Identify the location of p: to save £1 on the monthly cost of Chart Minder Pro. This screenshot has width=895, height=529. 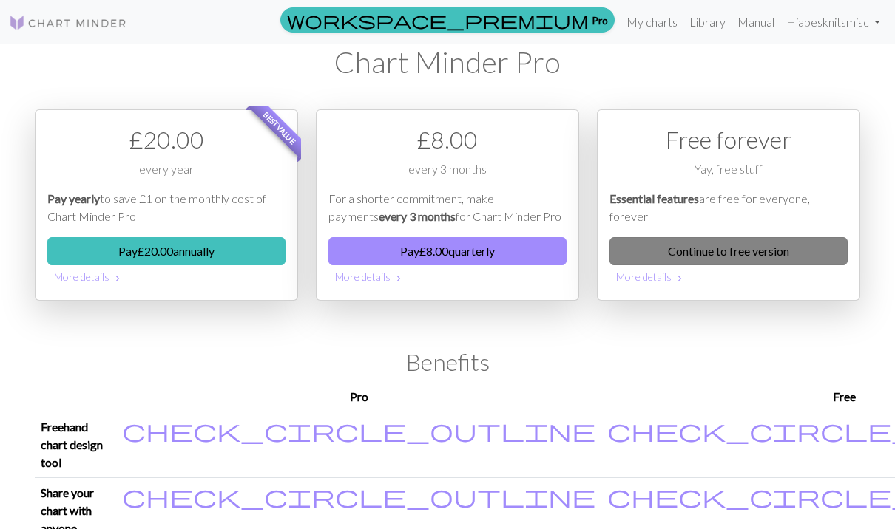
(166, 208).